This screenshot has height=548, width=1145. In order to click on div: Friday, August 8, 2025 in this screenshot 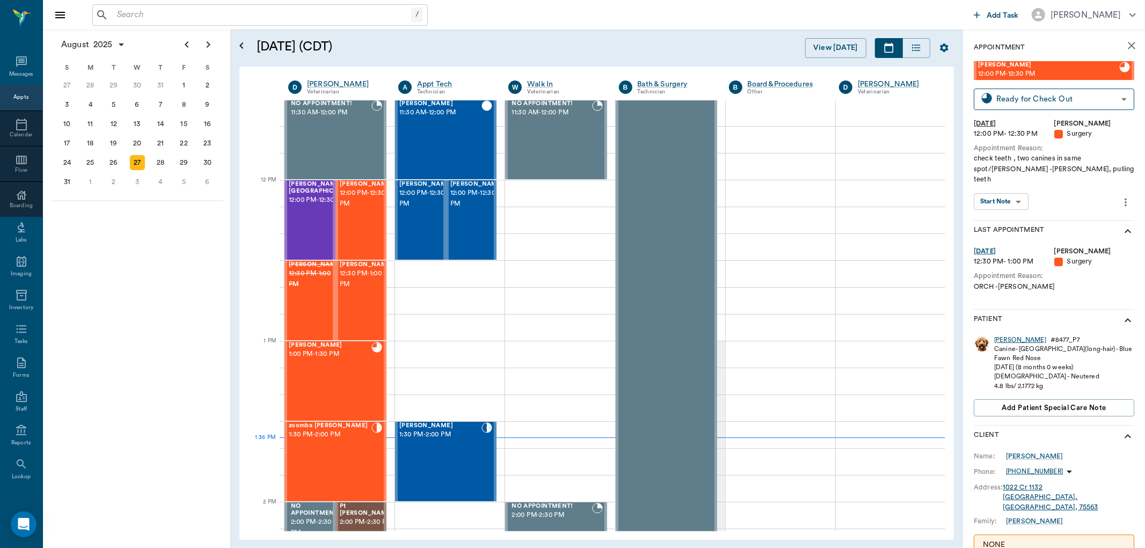, I will do `click(184, 105)`.